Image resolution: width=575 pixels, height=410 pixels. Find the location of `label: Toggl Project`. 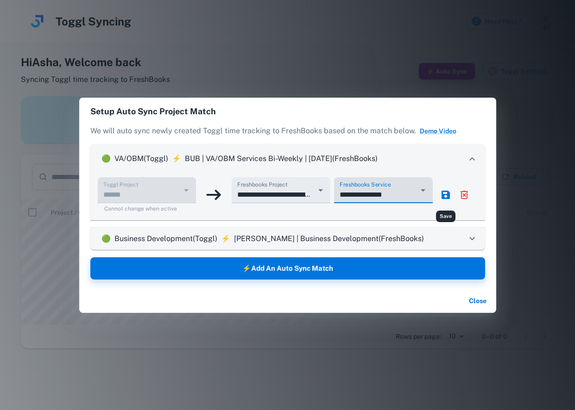

label: Toggl Project is located at coordinates (120, 184).